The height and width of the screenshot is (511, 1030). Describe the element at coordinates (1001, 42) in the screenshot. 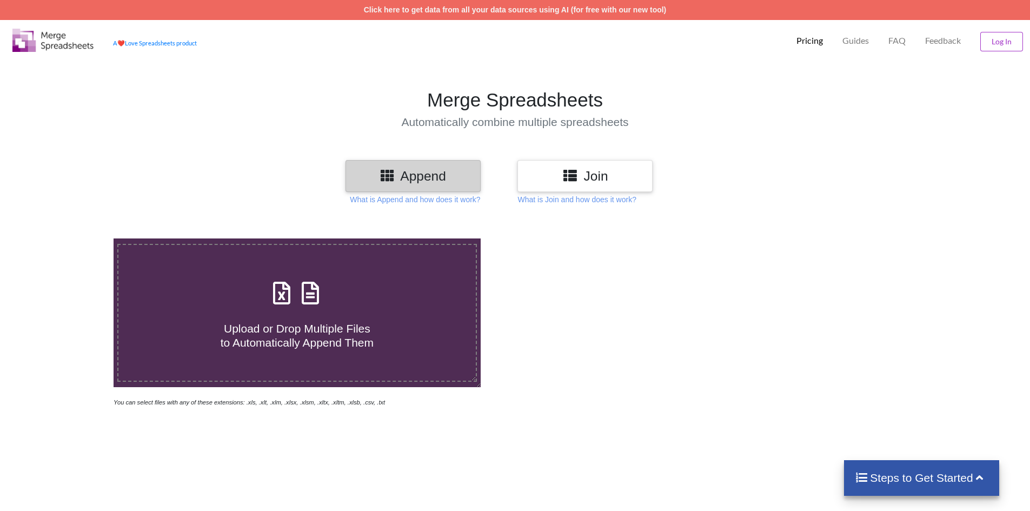

I see `button: Log In` at that location.